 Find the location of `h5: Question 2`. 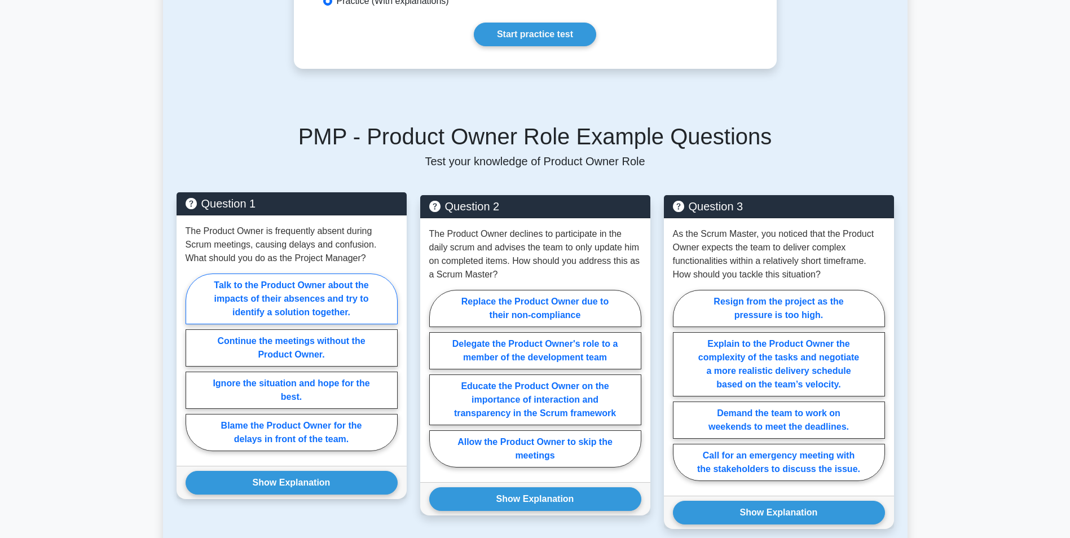

h5: Question 2 is located at coordinates (535, 206).